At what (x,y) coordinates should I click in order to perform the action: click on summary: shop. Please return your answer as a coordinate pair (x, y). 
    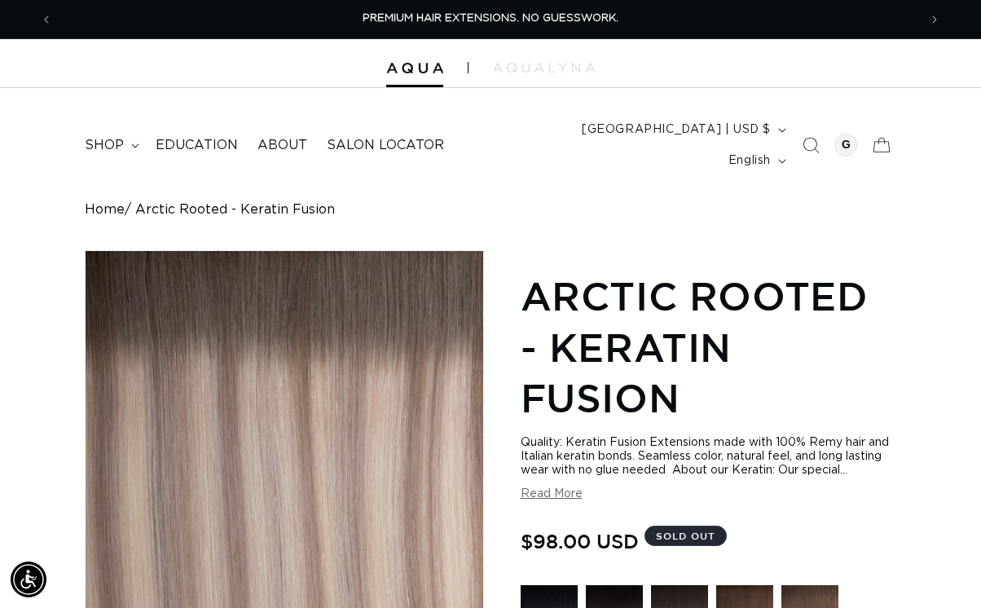
    Looking at the image, I should click on (110, 145).